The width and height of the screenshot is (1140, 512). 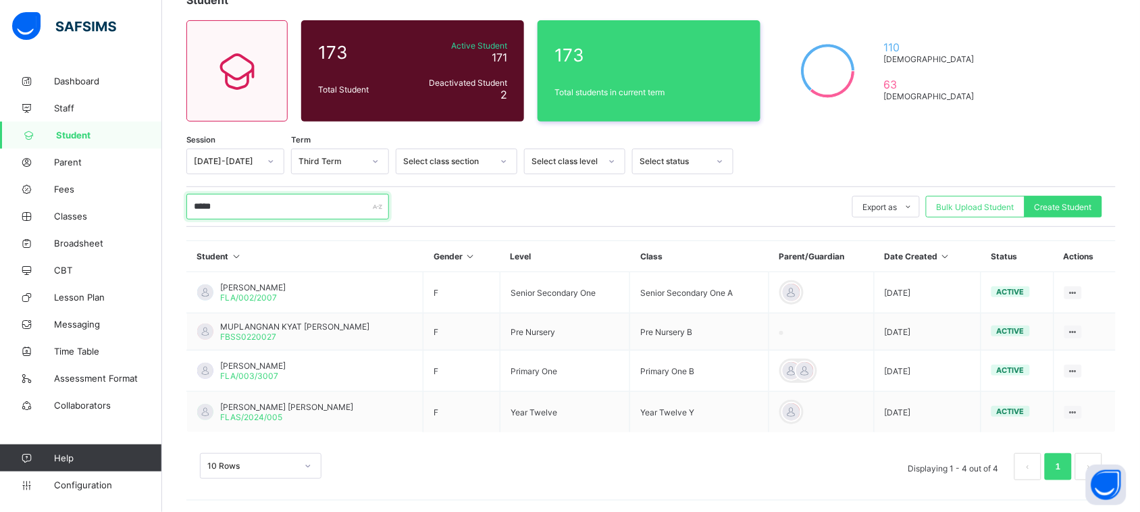 I want to click on span: FLA/002/2007, so click(x=248, y=297).